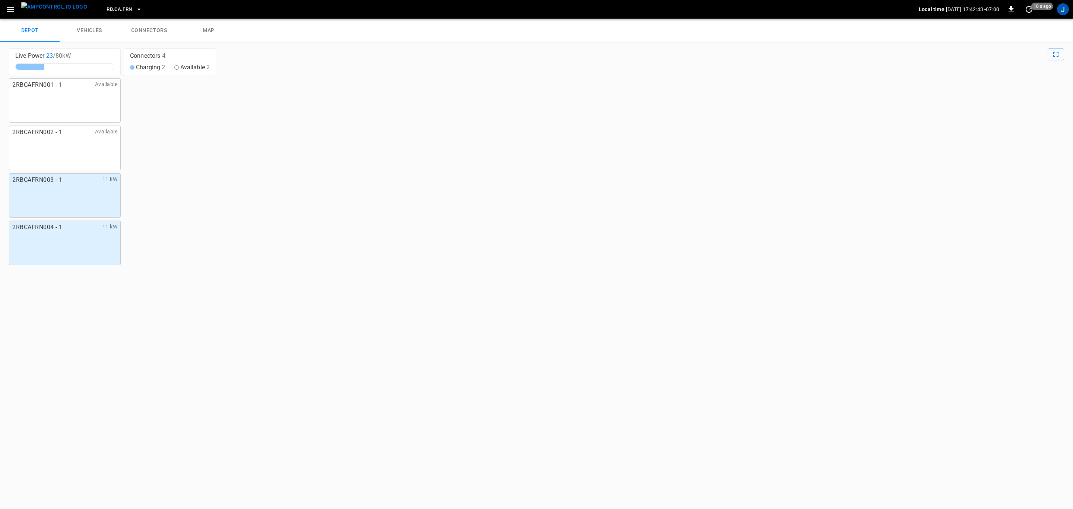 This screenshot has height=509, width=1073. I want to click on button: RB.CA.FRN, so click(124, 9).